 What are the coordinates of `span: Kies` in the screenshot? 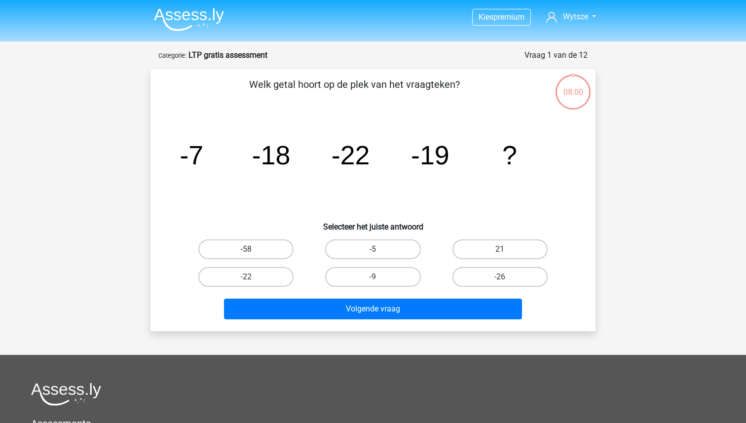 It's located at (486, 17).